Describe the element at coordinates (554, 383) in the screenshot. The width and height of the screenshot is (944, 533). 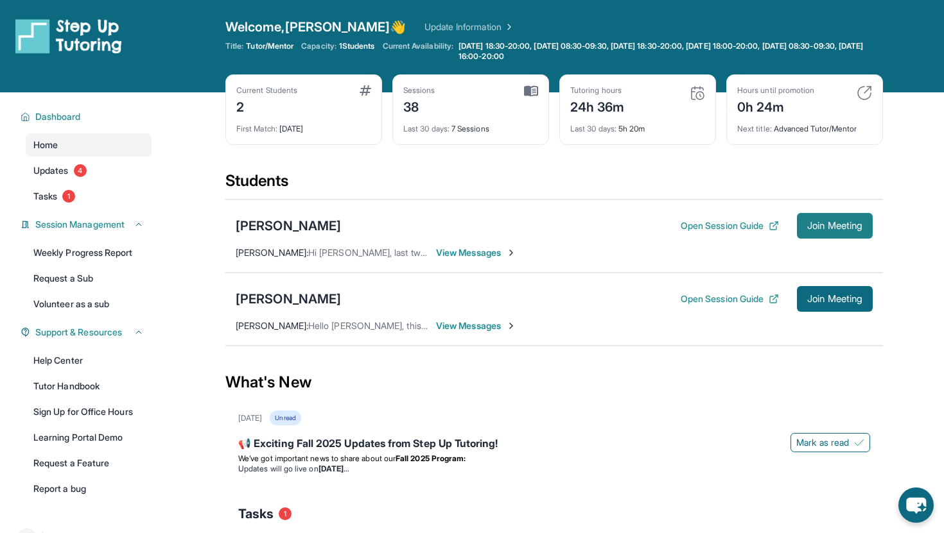
I see `div: What's New` at that location.